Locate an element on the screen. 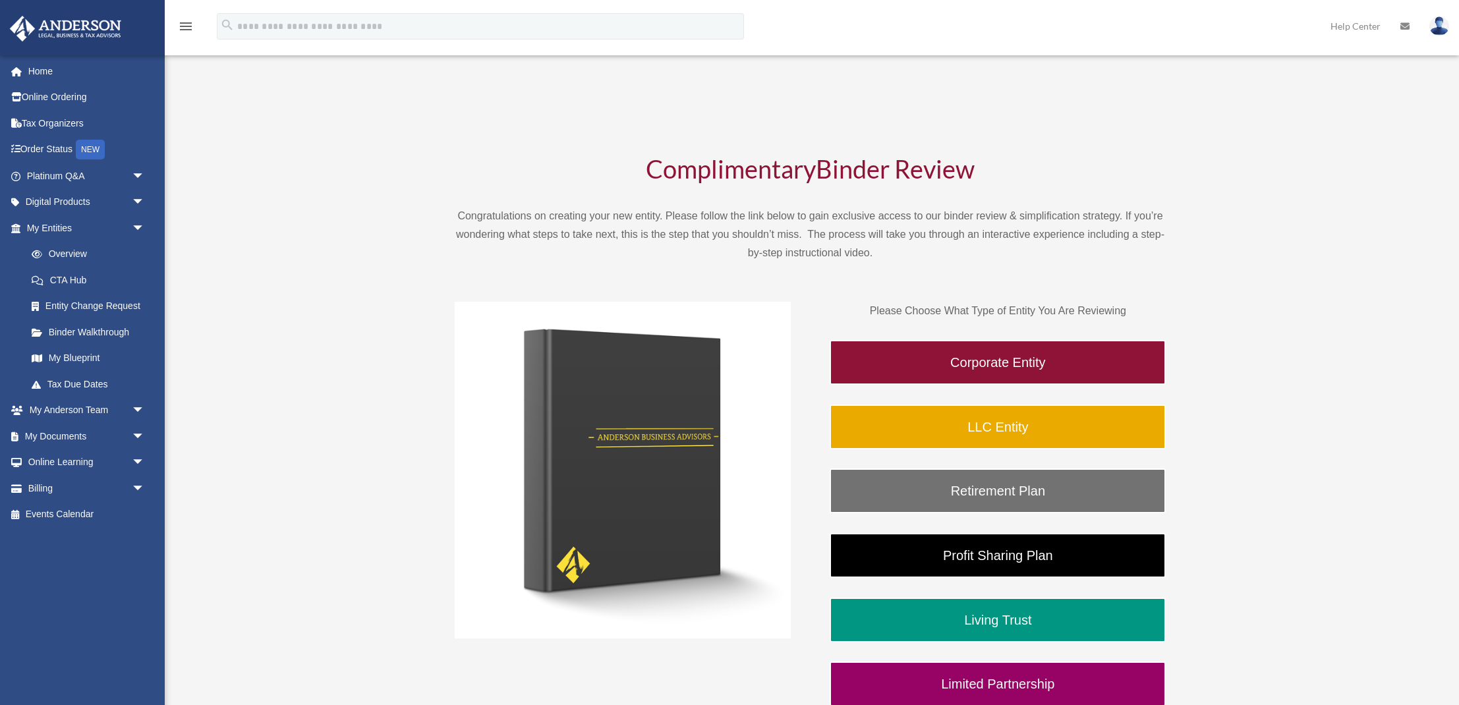 The width and height of the screenshot is (1459, 705). p: Please Choose What Type of Entity You Are Reviewing is located at coordinates (998, 311).